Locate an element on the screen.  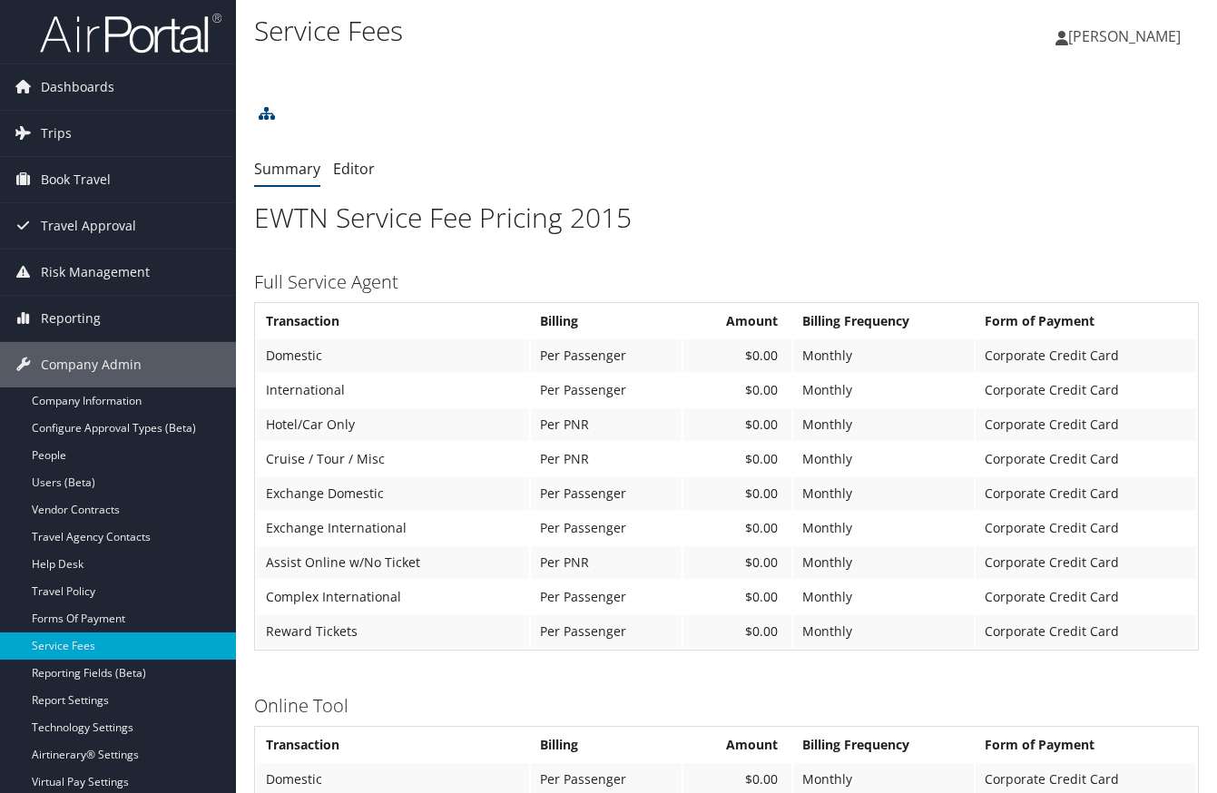
h3: Online Tool is located at coordinates (726, 706).